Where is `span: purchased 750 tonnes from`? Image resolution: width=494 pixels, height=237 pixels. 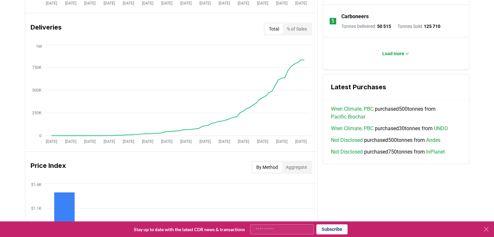
span: purchased 750 tonnes from is located at coordinates (387, 152).